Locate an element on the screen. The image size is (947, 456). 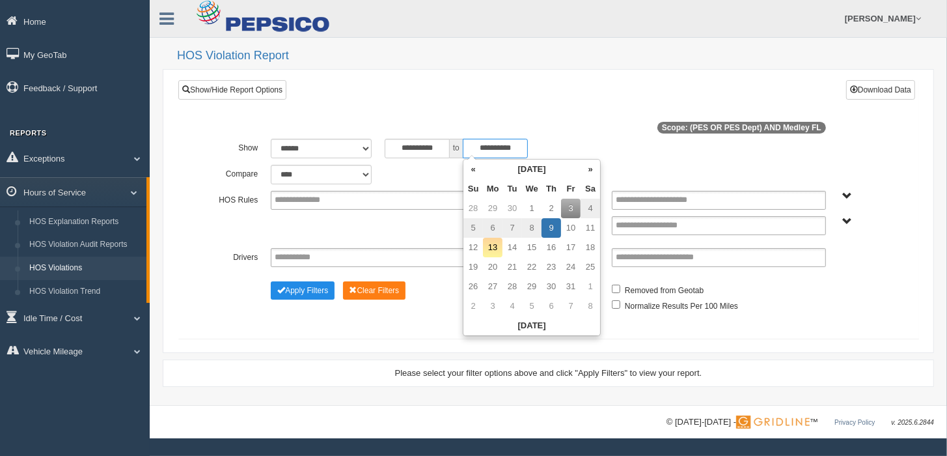
td: 19 is located at coordinates (473, 267).